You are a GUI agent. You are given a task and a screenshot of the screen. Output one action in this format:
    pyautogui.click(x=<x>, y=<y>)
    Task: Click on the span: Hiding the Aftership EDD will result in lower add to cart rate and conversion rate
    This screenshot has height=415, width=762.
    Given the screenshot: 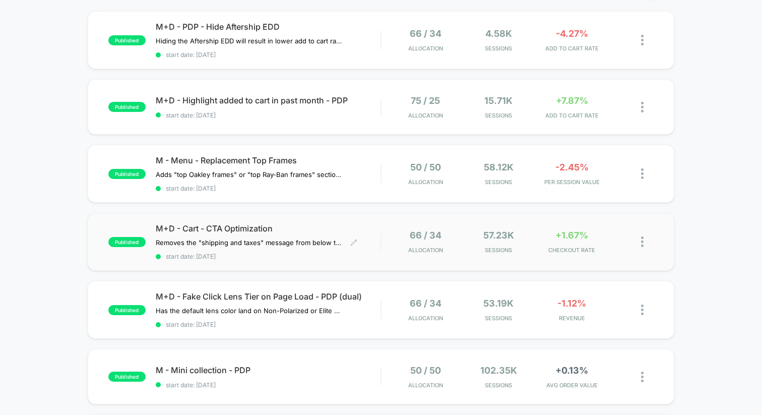 What is the action you would take?
    pyautogui.click(x=249, y=41)
    